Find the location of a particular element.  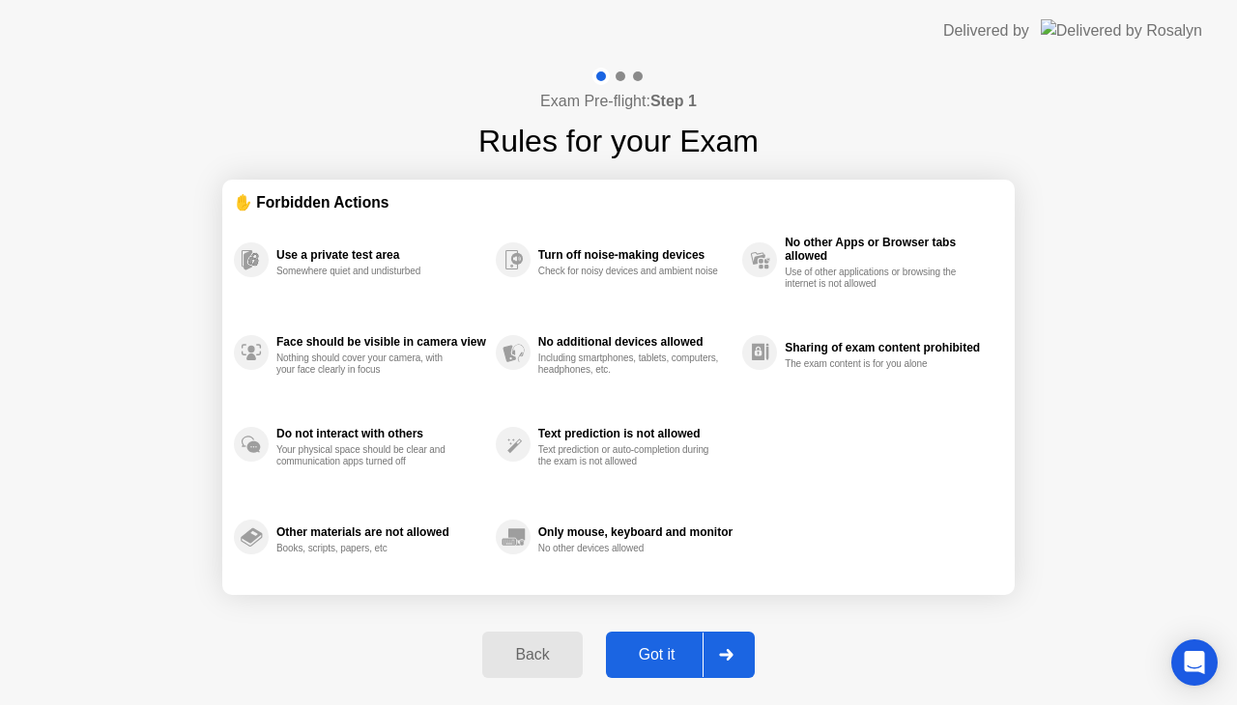

div: Got it is located at coordinates (657, 655).